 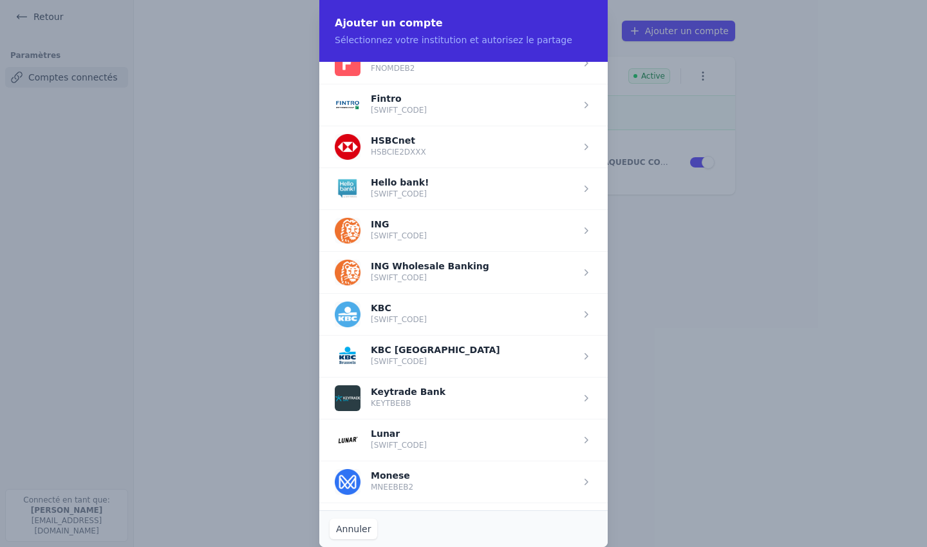 I want to click on p: Hello bank!, so click(x=400, y=182).